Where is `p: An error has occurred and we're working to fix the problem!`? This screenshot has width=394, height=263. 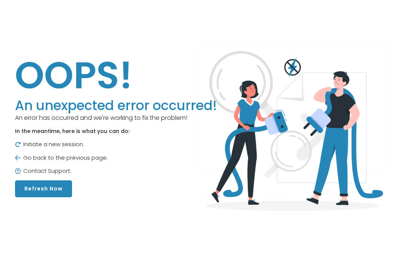
p: An error has occurred and we're working to fix the problem! is located at coordinates (116, 118).